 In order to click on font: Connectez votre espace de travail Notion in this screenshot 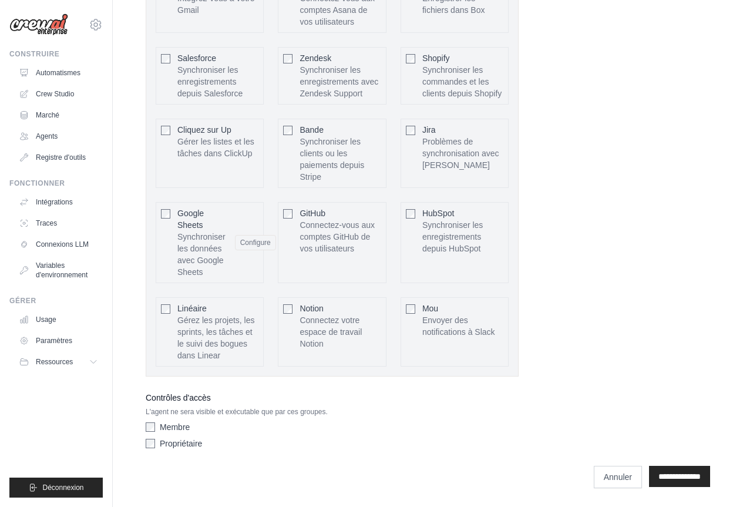, I will do `click(331, 332)`.